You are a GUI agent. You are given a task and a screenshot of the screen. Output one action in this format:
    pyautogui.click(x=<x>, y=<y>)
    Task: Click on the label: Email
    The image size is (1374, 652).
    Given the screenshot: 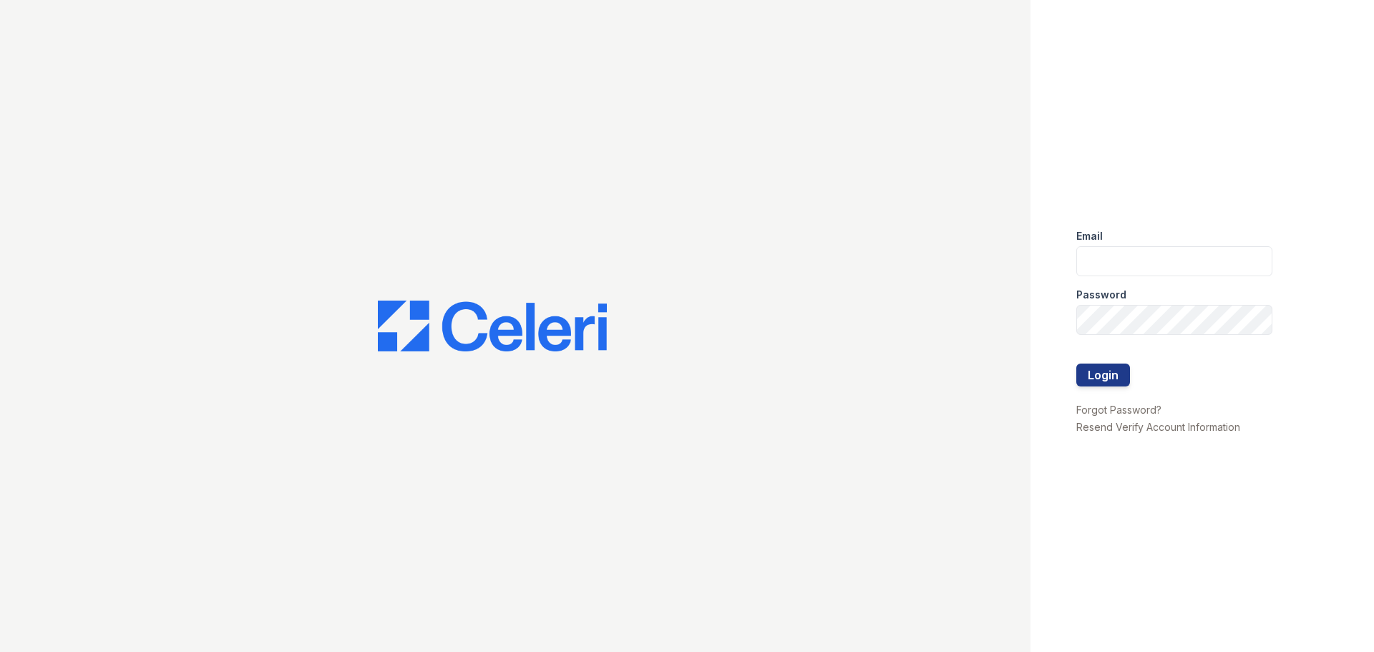 What is the action you would take?
    pyautogui.click(x=1089, y=236)
    